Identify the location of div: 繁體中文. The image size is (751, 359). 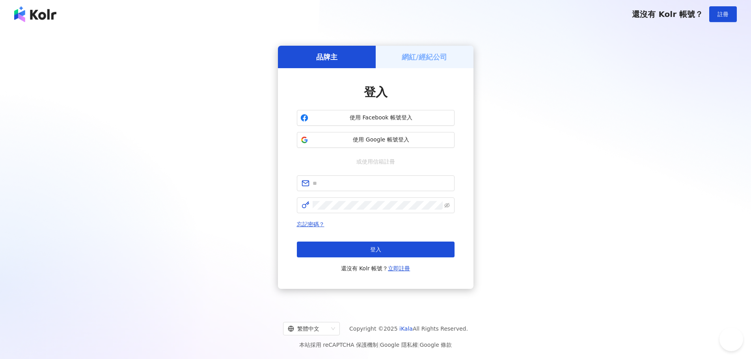
(308, 329).